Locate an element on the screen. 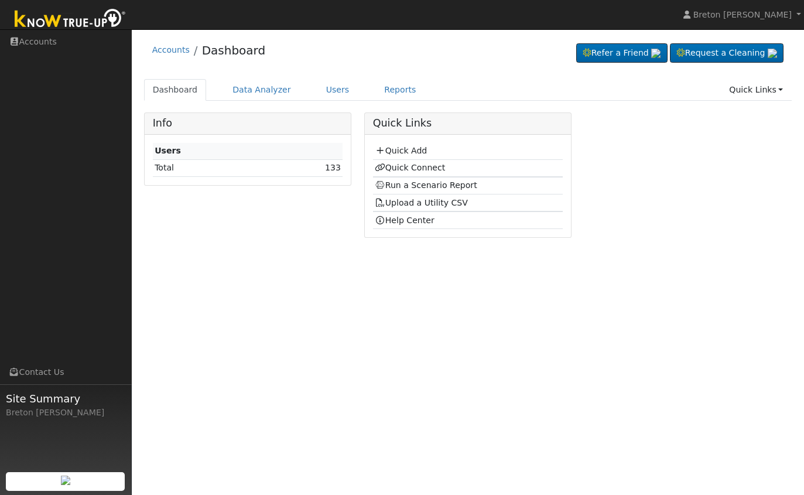  a: Refer a Friend is located at coordinates (622, 53).